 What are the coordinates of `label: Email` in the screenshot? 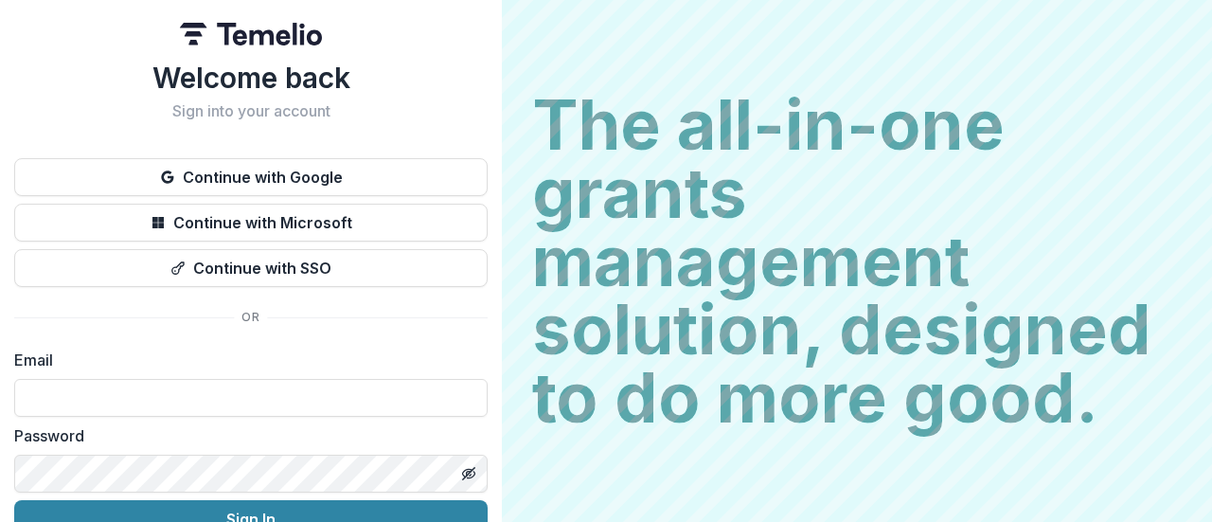 It's located at (245, 360).